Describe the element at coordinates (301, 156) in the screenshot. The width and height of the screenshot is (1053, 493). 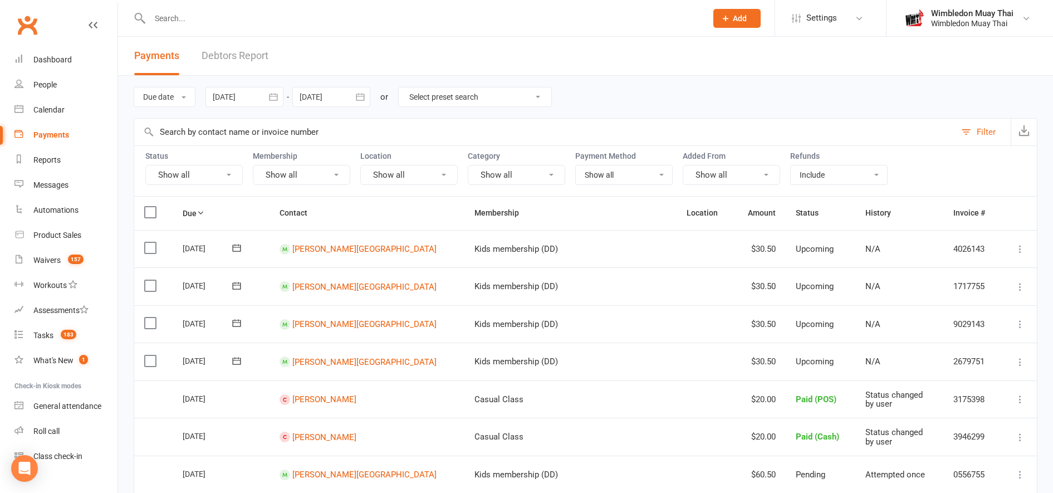
I see `label: Membership` at that location.